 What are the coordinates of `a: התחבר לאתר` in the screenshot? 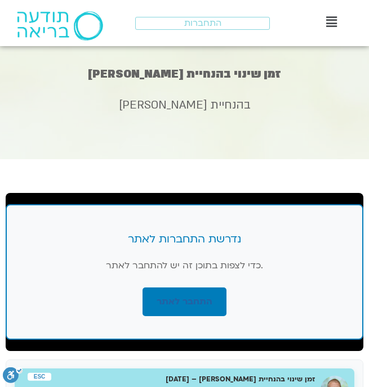 It's located at (184, 302).